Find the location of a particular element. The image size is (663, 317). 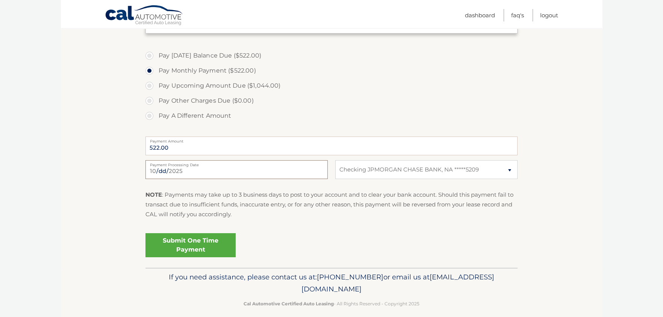

p: If you need assistance, please contact us at: or email us at is located at coordinates (331, 283).